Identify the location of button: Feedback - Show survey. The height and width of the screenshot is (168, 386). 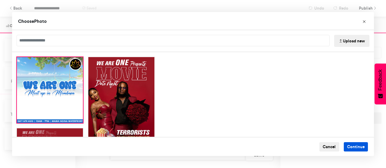
(380, 84).